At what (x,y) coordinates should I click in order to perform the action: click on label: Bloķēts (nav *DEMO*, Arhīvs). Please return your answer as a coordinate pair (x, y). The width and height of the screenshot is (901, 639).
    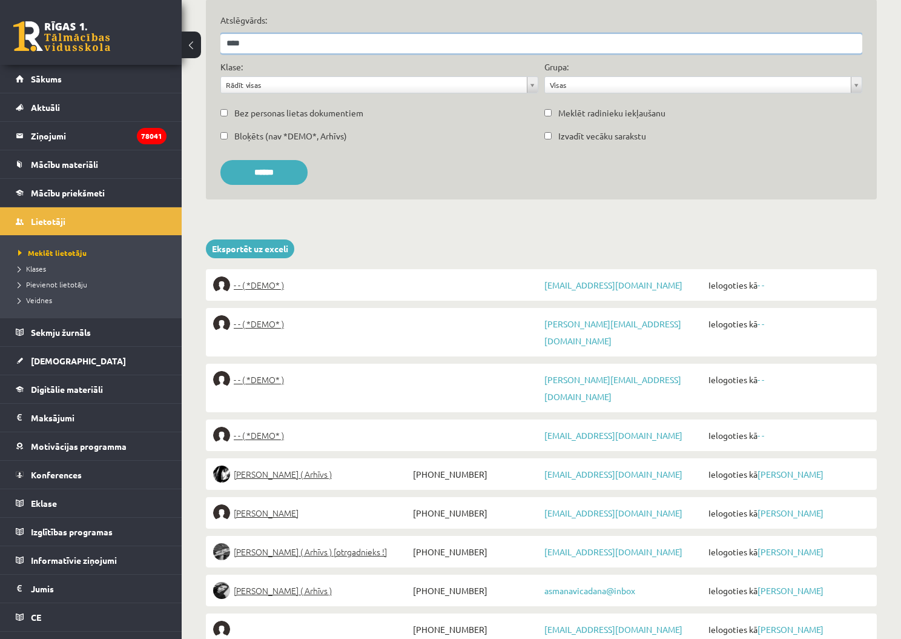
    Looking at the image, I should click on (291, 136).